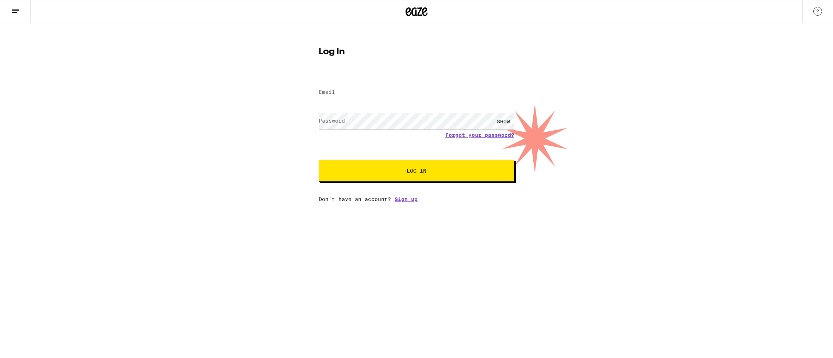 The image size is (833, 358). I want to click on a: Forgot your password?, so click(479, 135).